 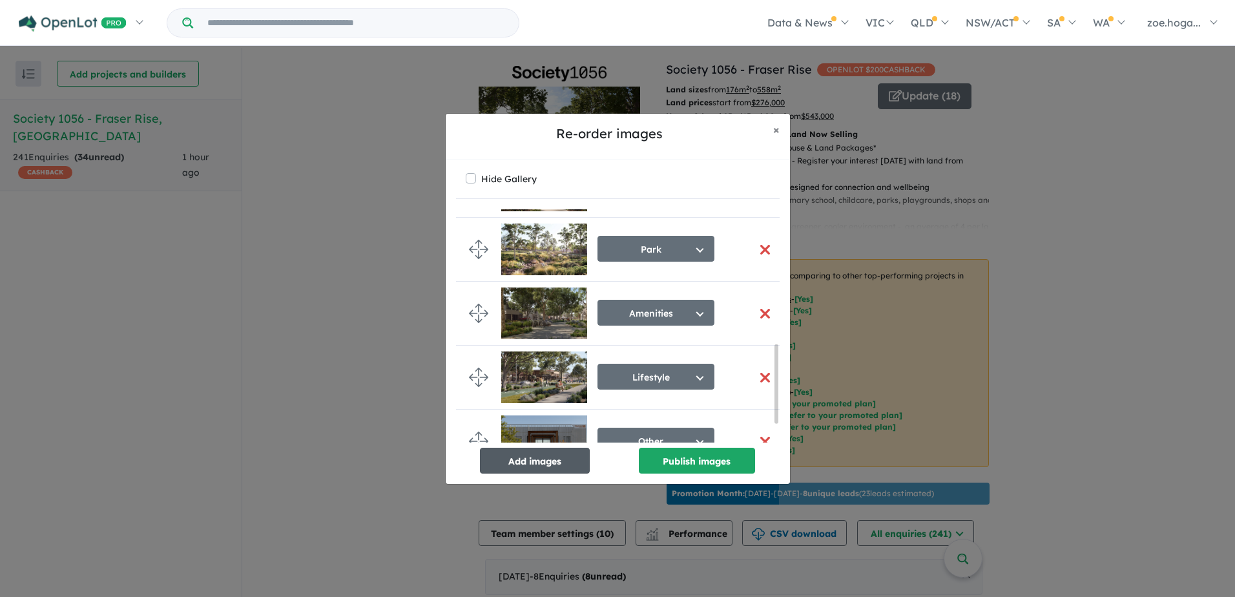 I want to click on button: Park, so click(x=656, y=249).